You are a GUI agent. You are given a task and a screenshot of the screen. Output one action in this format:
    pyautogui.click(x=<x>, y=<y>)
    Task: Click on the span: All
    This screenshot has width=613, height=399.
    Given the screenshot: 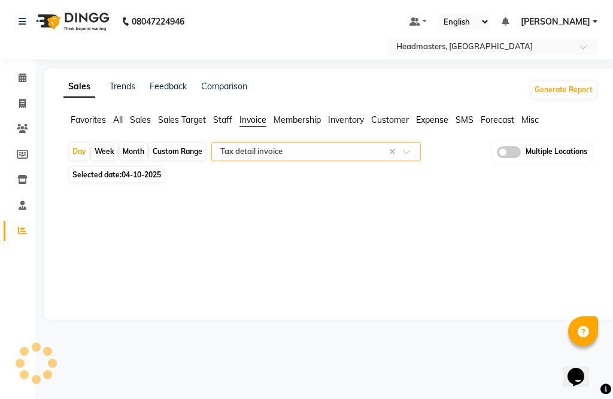 What is the action you would take?
    pyautogui.click(x=118, y=120)
    